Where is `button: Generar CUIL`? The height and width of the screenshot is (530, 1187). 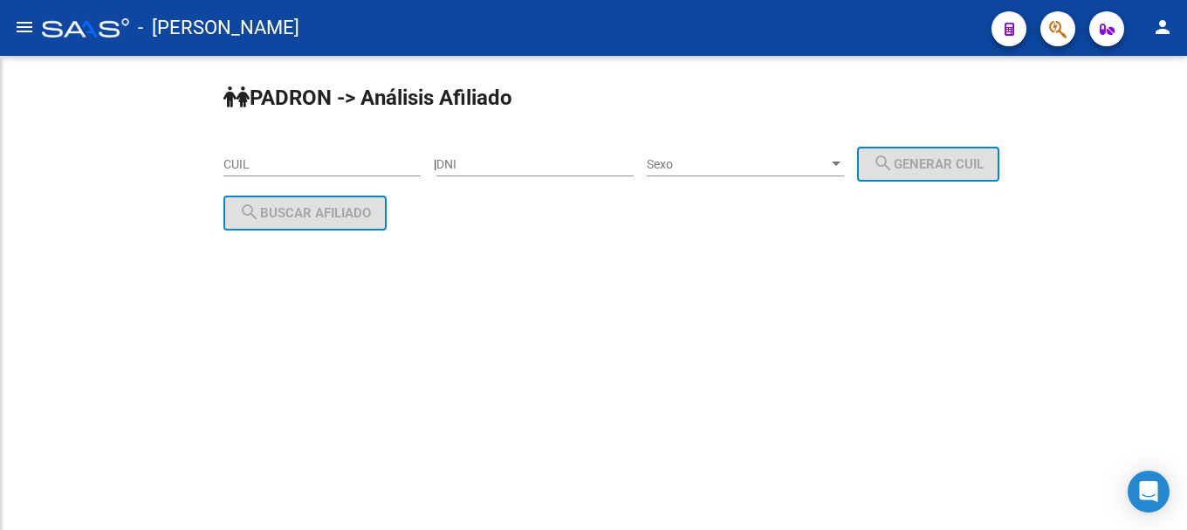
button: Generar CUIL is located at coordinates (928, 164).